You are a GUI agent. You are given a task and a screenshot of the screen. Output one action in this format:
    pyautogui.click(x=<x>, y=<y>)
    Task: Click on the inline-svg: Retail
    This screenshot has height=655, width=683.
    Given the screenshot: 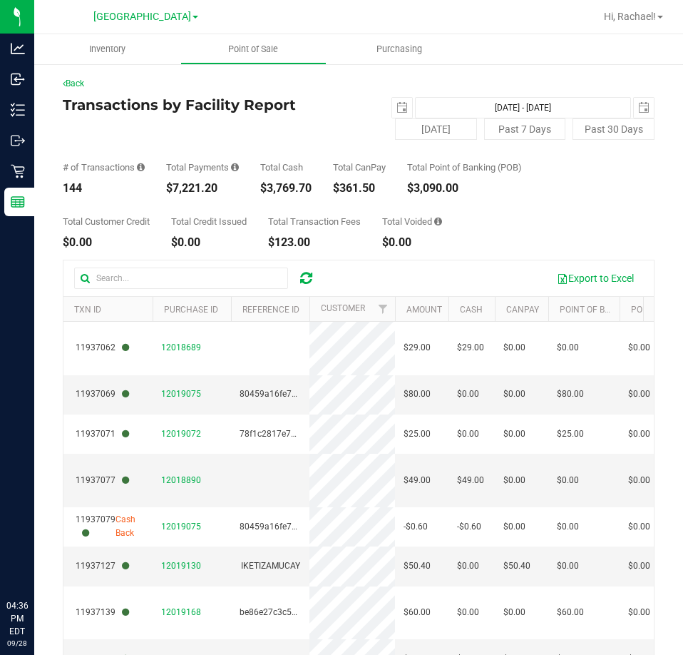 What is the action you would take?
    pyautogui.click(x=18, y=171)
    